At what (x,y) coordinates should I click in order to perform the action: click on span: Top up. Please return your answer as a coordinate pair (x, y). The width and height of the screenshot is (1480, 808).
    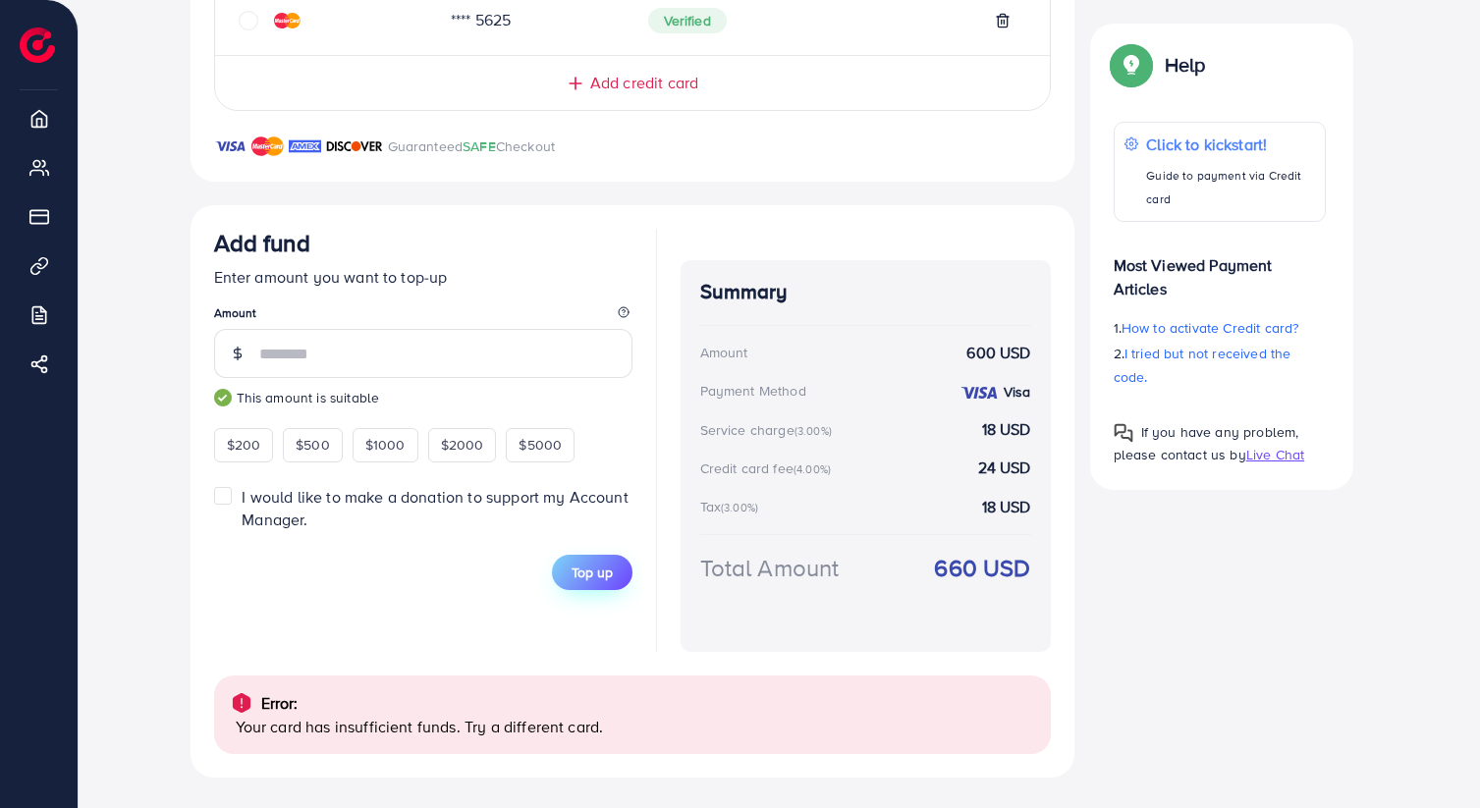
    Looking at the image, I should click on (592, 572).